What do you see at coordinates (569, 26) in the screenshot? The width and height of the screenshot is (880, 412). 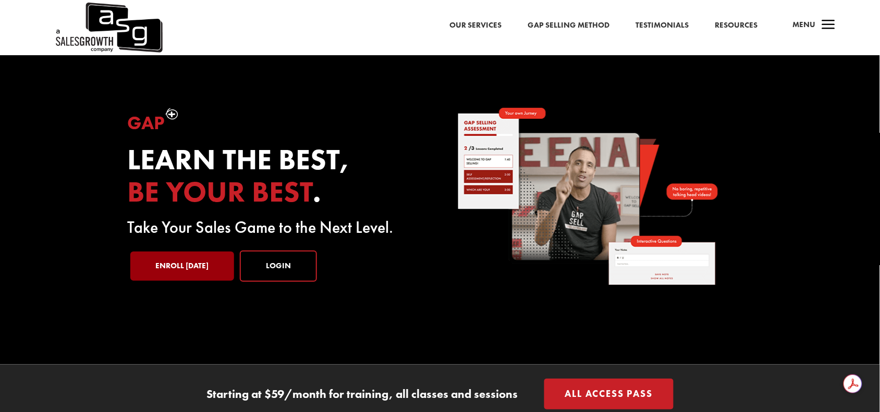 I see `a: Gap Selling Method` at bounding box center [569, 26].